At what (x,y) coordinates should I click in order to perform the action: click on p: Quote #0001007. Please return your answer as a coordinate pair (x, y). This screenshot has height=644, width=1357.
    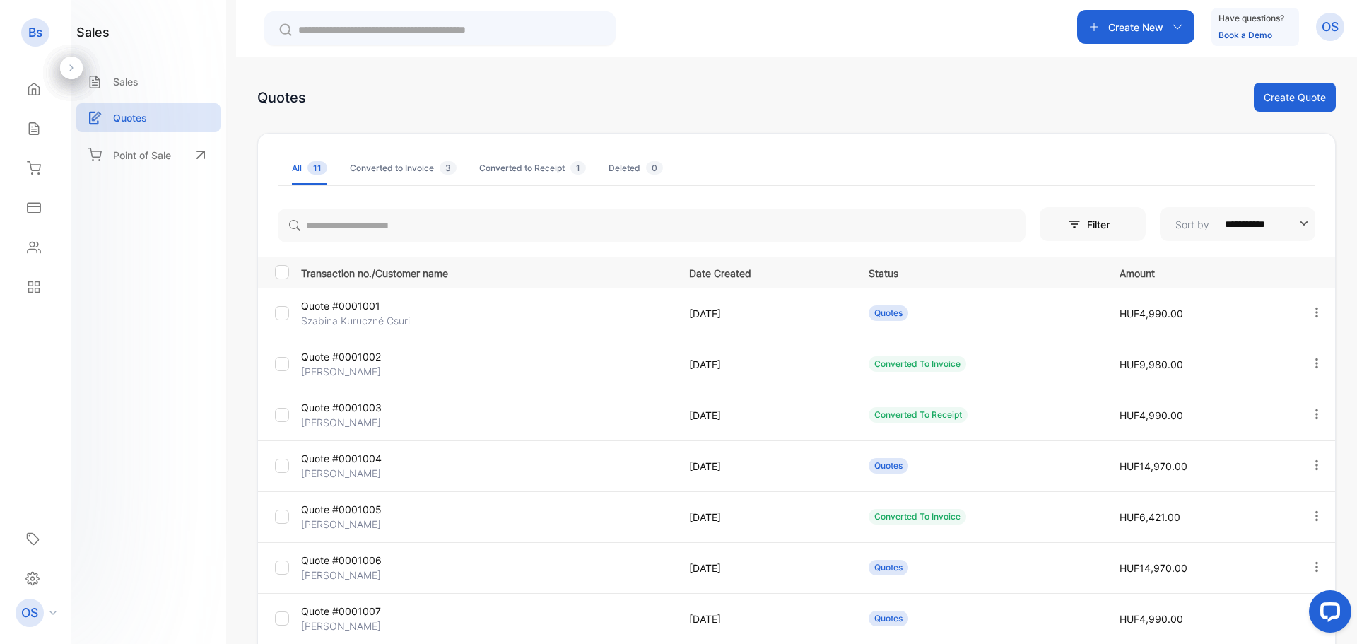
    Looking at the image, I should click on (363, 611).